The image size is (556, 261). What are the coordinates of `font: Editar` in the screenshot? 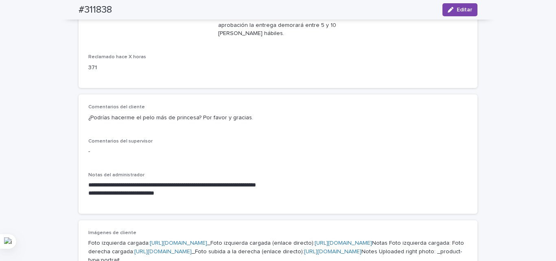 It's located at (464, 10).